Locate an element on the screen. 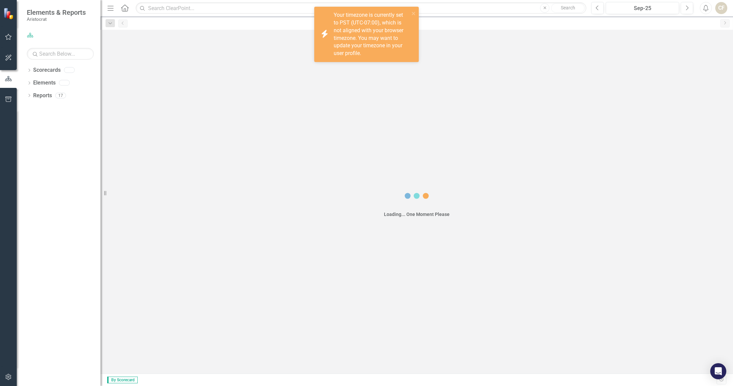 This screenshot has width=733, height=386. input: Search Below... is located at coordinates (60, 54).